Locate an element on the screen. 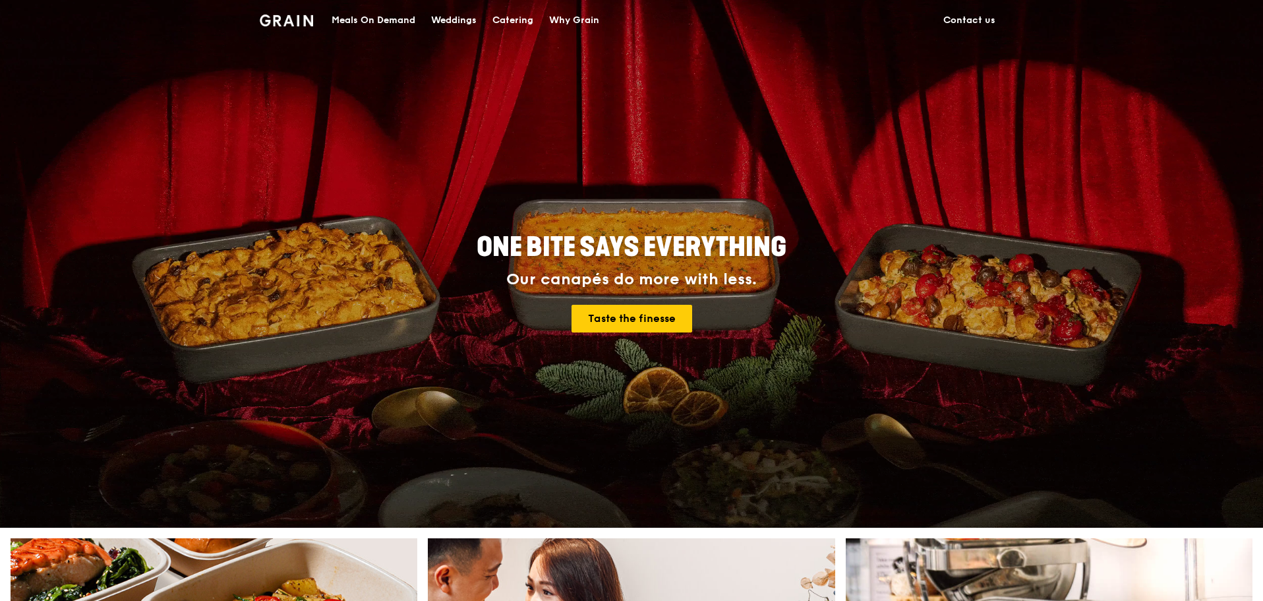 The height and width of the screenshot is (601, 1263). div: Why Grain is located at coordinates (574, 20).